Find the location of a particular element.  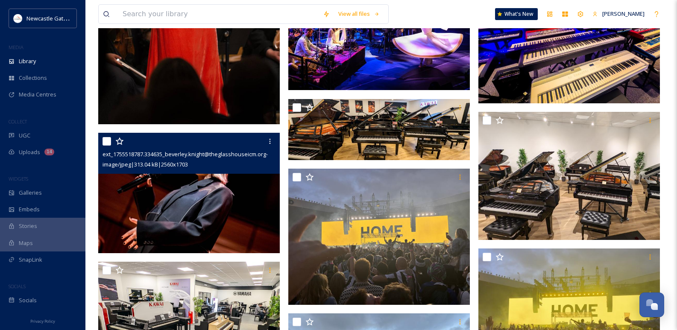

img: Sam Fender St James' Park 2025 (10).jpg is located at coordinates (379, 237).